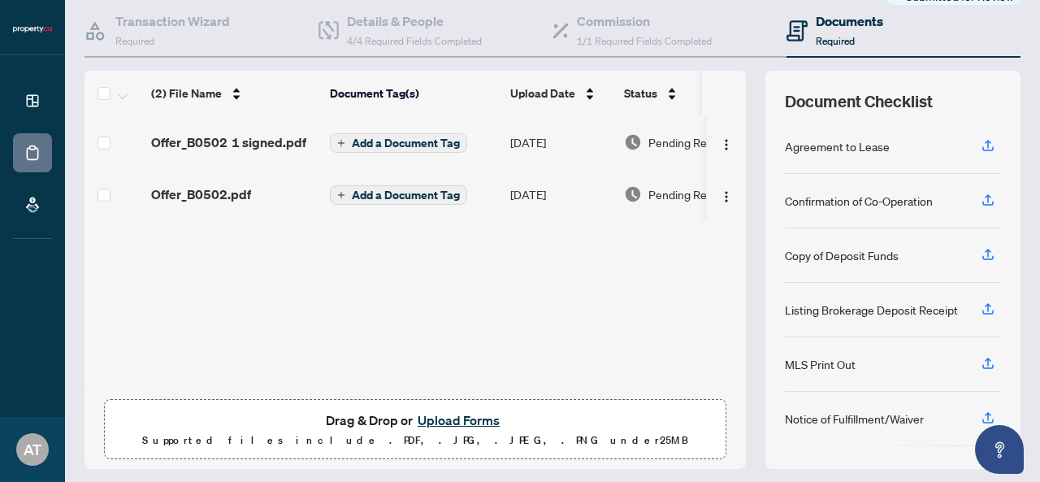 The image size is (1040, 482). I want to click on div: Copy of Deposit Funds, so click(841, 255).